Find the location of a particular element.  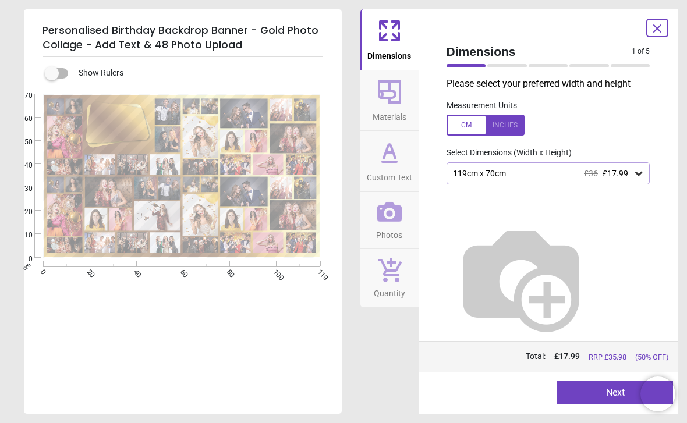

span: Materials is located at coordinates (389, 115).